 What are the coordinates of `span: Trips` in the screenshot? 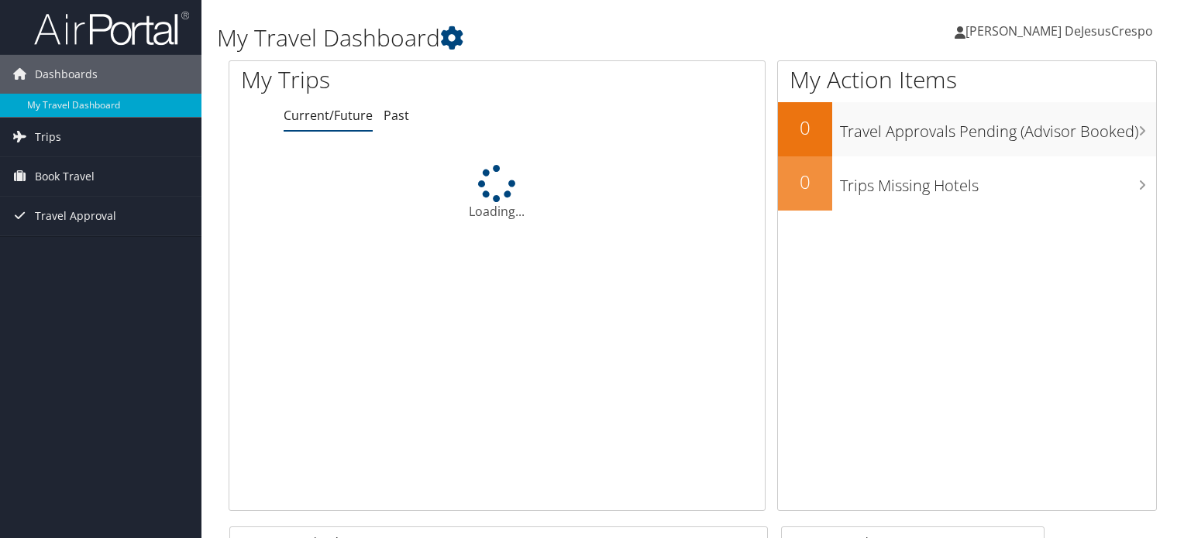 It's located at (48, 137).